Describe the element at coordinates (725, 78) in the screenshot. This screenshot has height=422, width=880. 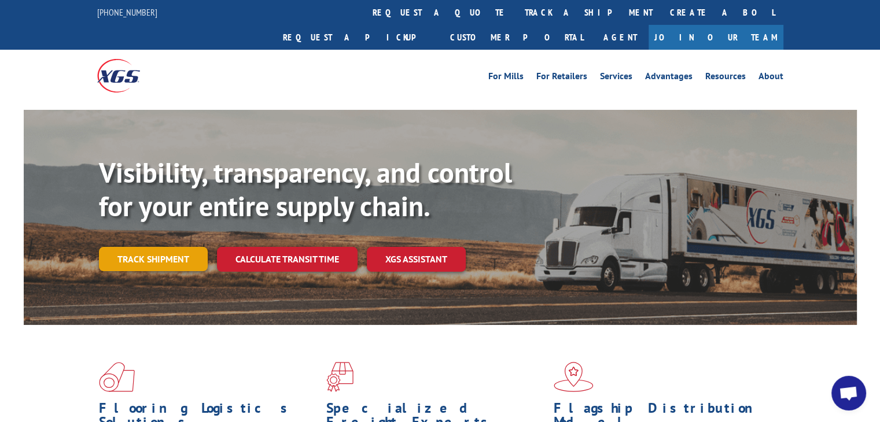
I see `a: Resources` at that location.